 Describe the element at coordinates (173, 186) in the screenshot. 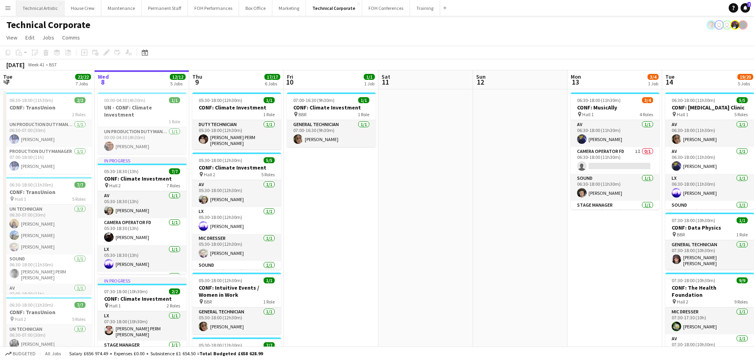

I see `span: 7 Roles` at that location.